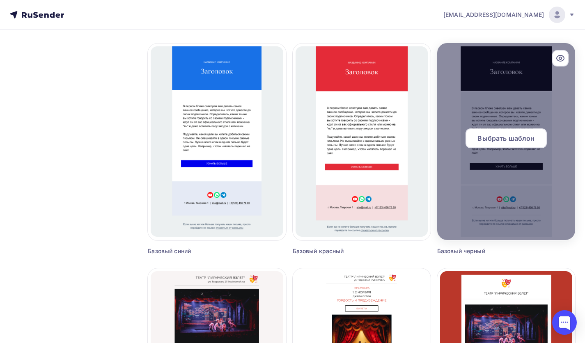 This screenshot has width=585, height=343. Describe the element at coordinates (345, 251) in the screenshot. I see `div: Базовый красный` at that location.